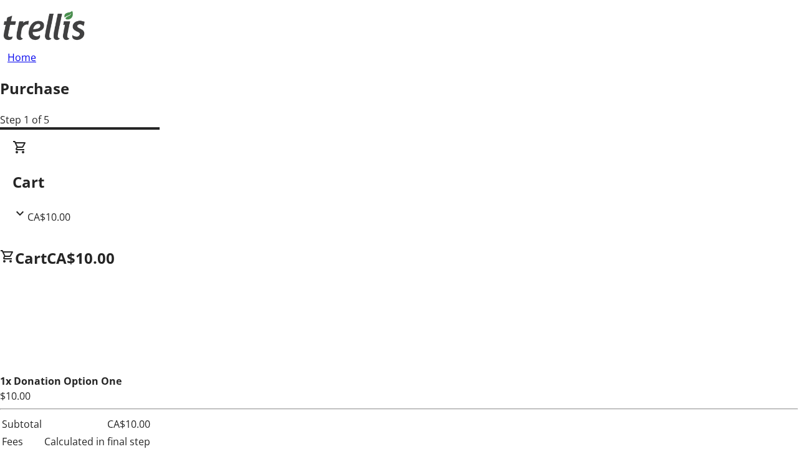  Describe the element at coordinates (31, 258) in the screenshot. I see `span: Cart` at that location.